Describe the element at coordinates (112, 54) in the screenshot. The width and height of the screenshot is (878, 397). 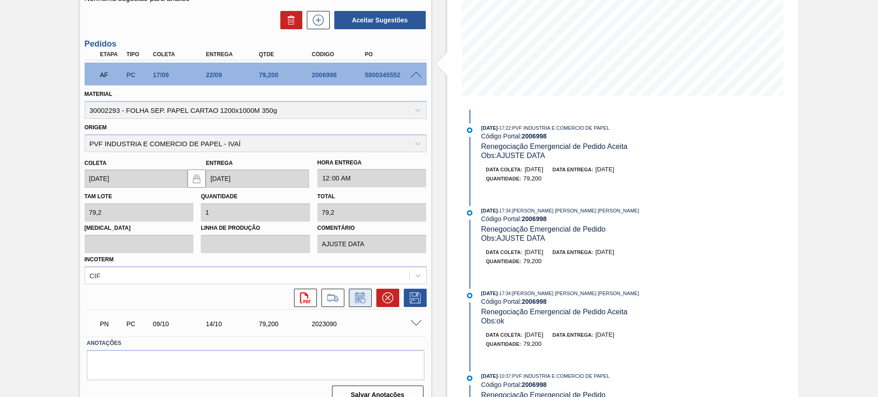
I see `div: Etapa` at that location.